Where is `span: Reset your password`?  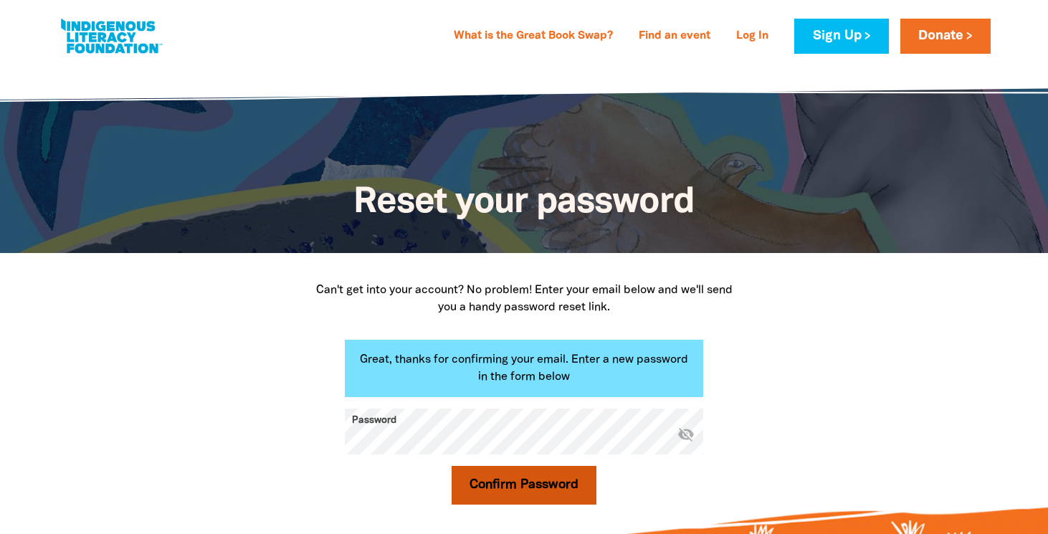
span: Reset your password is located at coordinates (523, 203).